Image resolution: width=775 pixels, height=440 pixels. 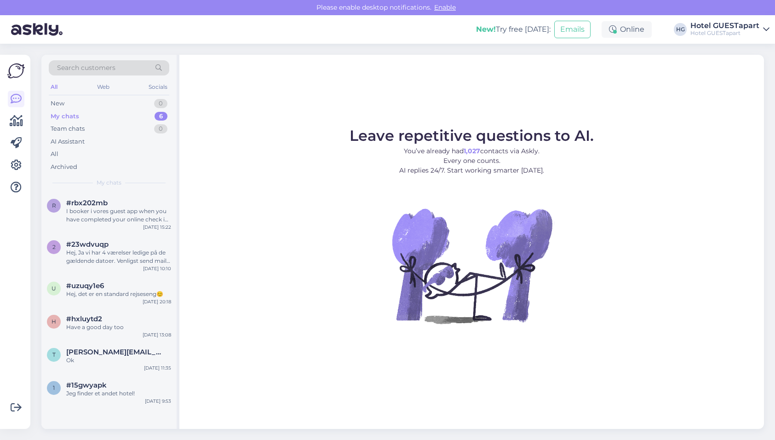 What do you see at coordinates (16, 71) in the screenshot?
I see `img: Askly Logo` at bounding box center [16, 71].